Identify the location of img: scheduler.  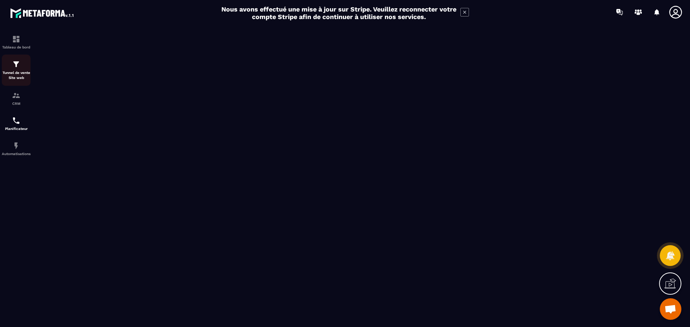
(16, 121).